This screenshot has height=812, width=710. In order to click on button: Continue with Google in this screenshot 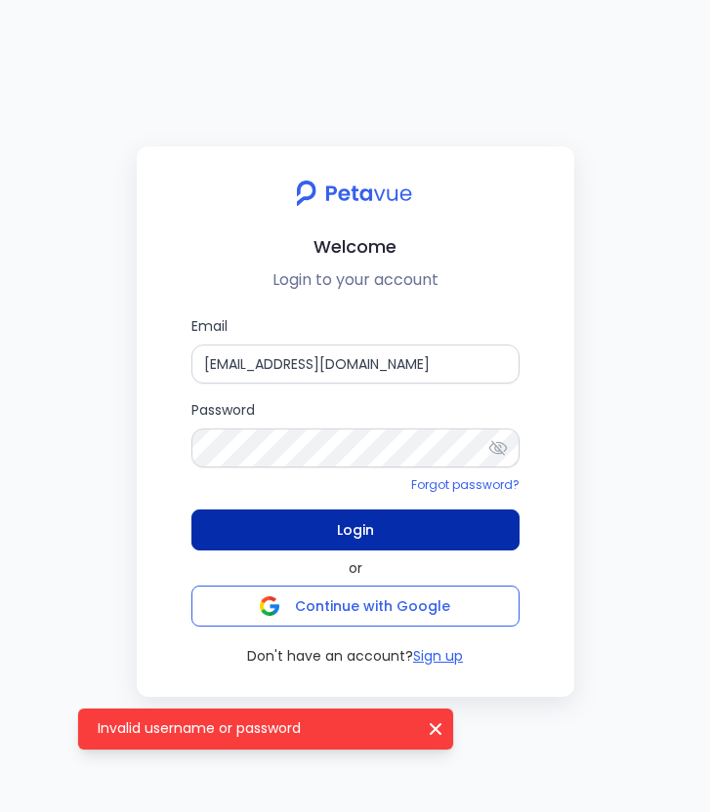, I will do `click(355, 606)`.